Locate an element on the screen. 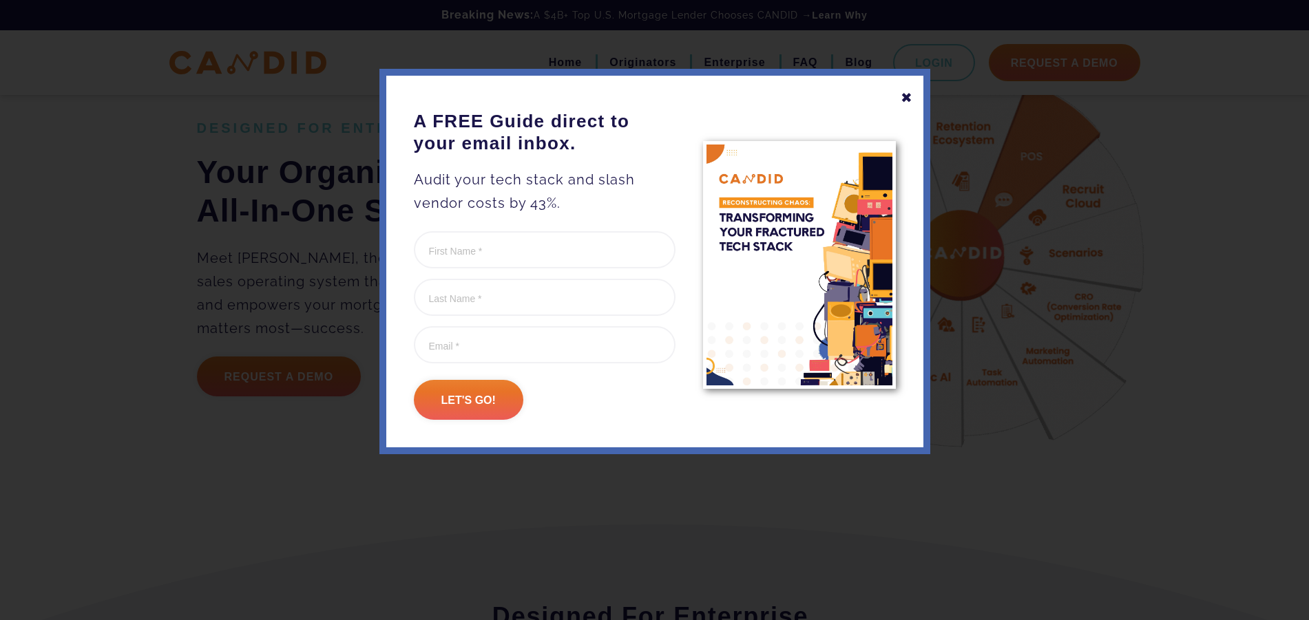 The image size is (1309, 620). p: Audit your tech stack and slash vendor costs by 43%. is located at coordinates (545, 191).